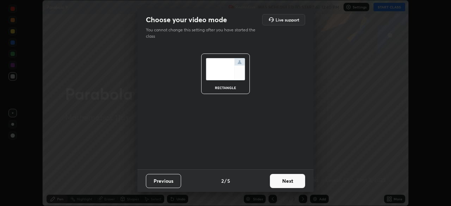 This screenshot has height=206, width=451. I want to click on h4: 5, so click(229, 181).